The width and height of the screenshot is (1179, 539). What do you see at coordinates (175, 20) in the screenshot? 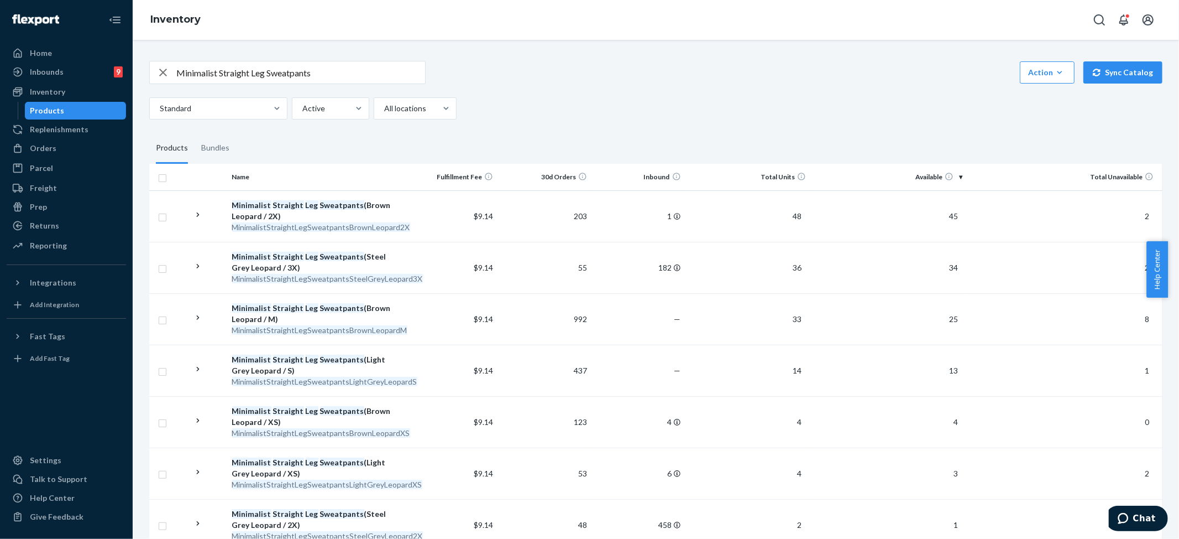
I see `ol: breadcrumbs` at bounding box center [175, 20].